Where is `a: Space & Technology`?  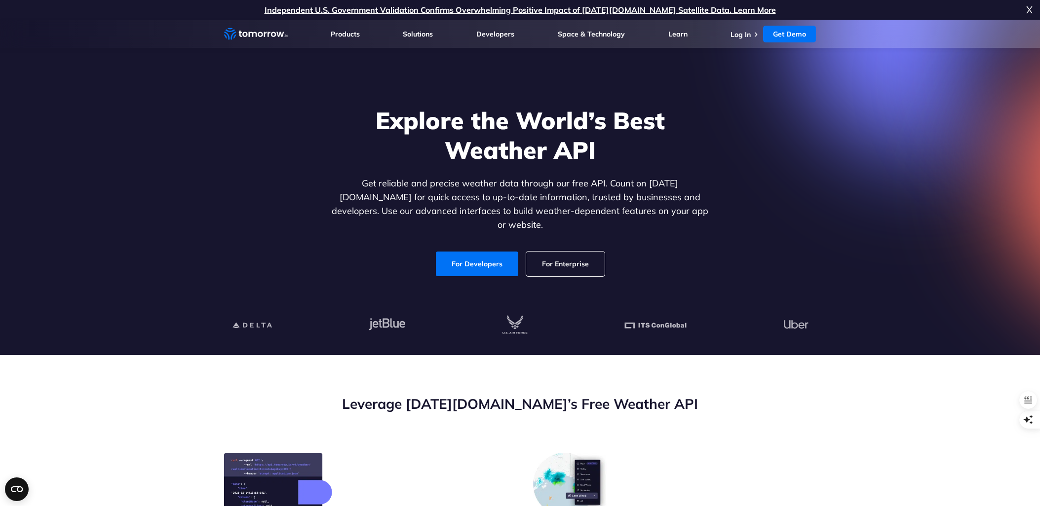
a: Space & Technology is located at coordinates (591, 34).